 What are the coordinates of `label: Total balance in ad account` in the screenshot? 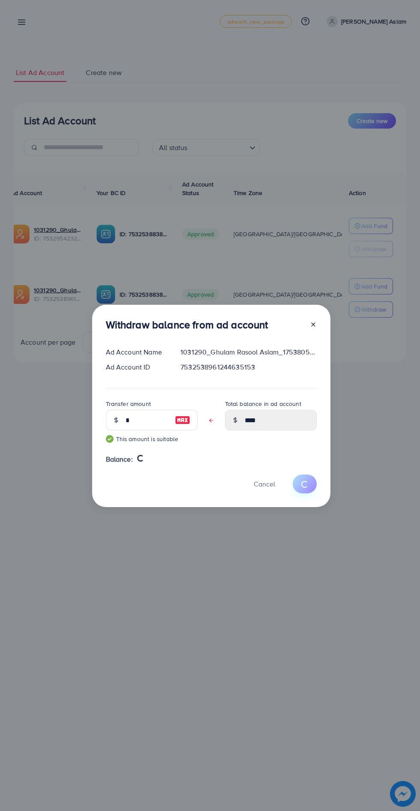 It's located at (263, 404).